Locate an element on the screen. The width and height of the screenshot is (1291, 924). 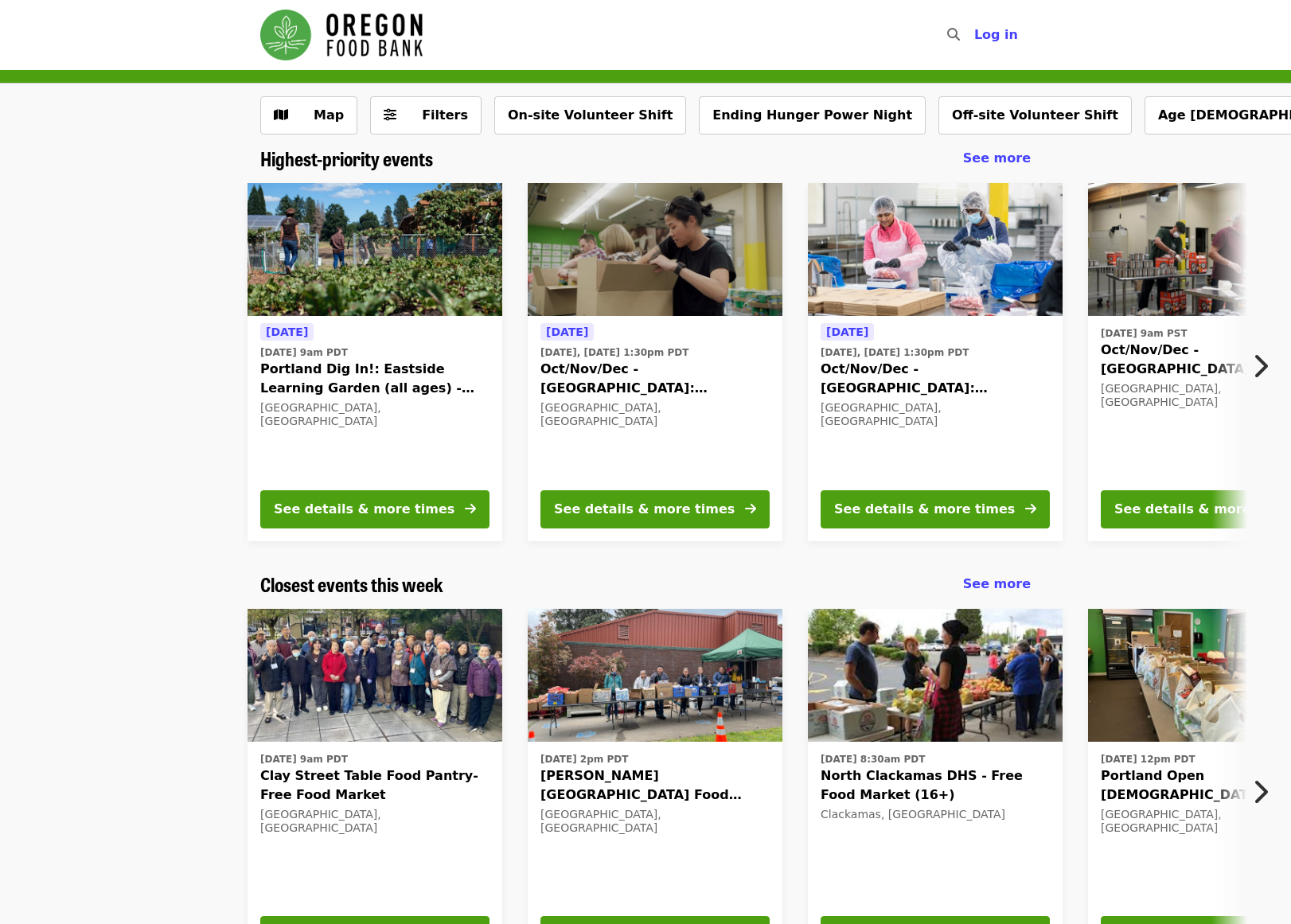
button: Ending Hunger Power Night is located at coordinates (812, 116).